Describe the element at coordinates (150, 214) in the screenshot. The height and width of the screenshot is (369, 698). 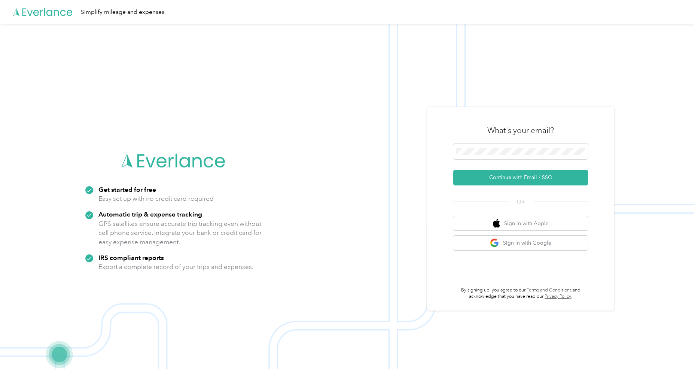
I see `strong: Automatic trip & expense tracking` at that location.